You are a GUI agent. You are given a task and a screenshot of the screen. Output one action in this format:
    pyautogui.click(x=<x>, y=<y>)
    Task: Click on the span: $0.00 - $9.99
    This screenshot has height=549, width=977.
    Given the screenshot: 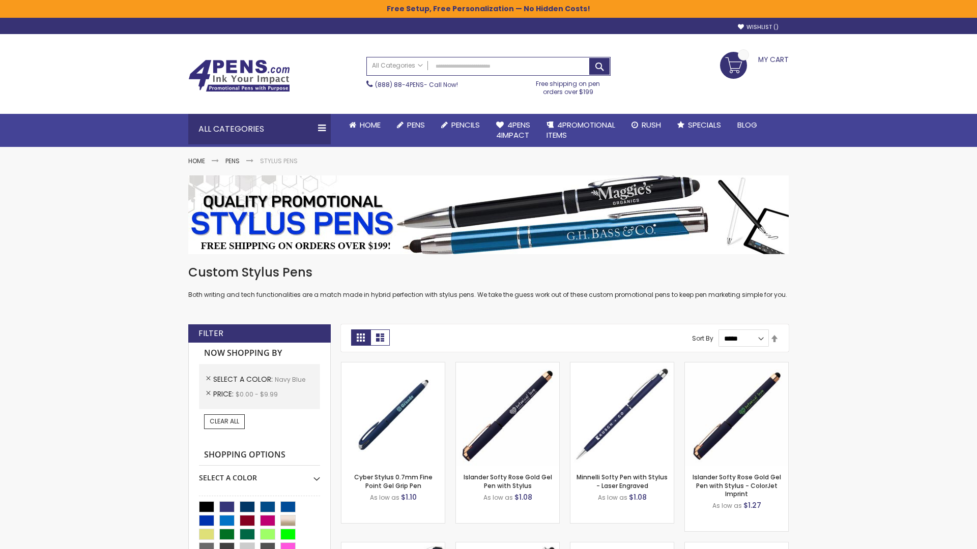 What is the action you would take?
    pyautogui.click(x=256, y=394)
    